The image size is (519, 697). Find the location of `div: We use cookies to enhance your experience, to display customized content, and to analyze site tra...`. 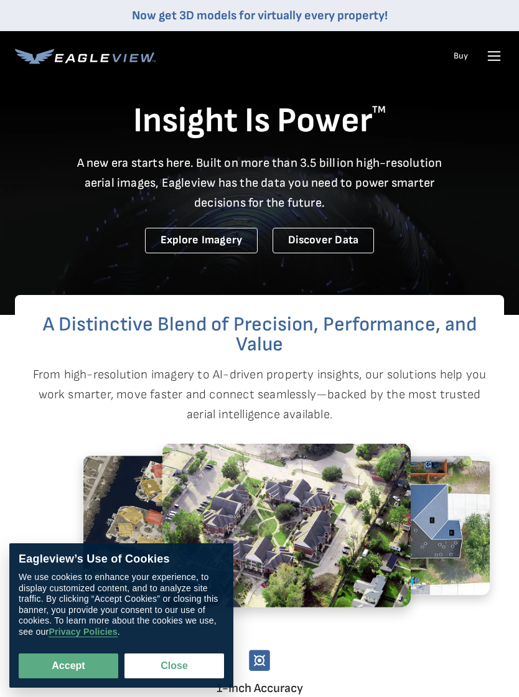

div: We use cookies to enhance your experience, to display customized content, and to analyze site tra... is located at coordinates (121, 605).